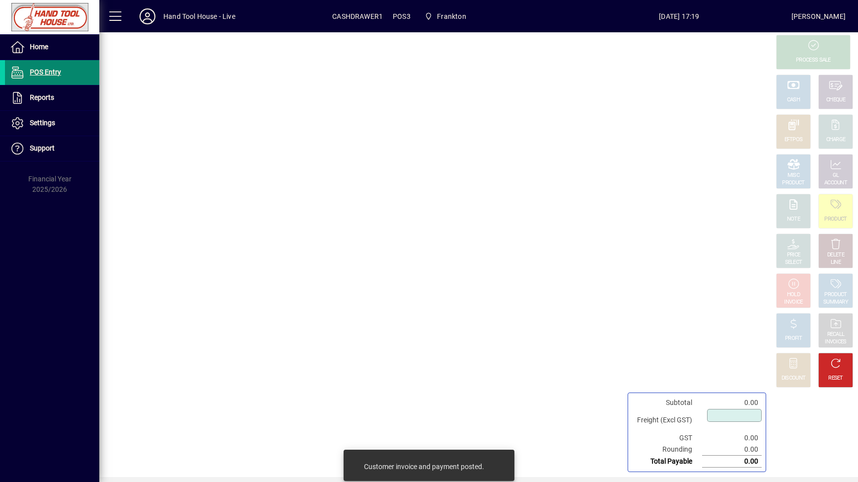 The width and height of the screenshot is (858, 482). Describe the element at coordinates (793, 302) in the screenshot. I see `div: INVOICE` at that location.